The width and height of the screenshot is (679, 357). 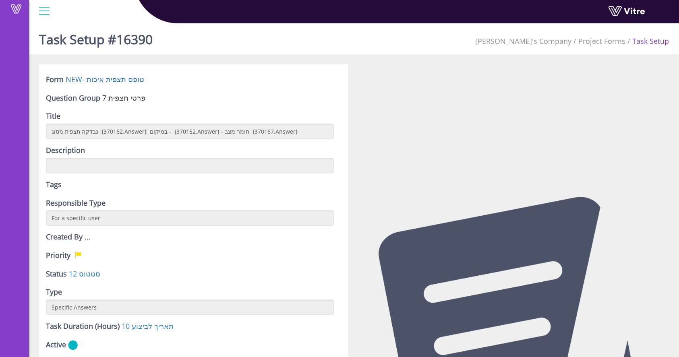 What do you see at coordinates (602, 41) in the screenshot?
I see `a: Project Forms` at bounding box center [602, 41].